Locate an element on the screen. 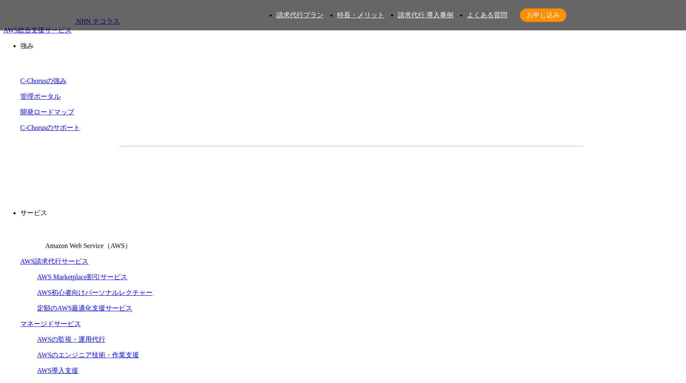 Image resolution: width=686 pixels, height=383 pixels. a: 定額のAWS最適化支援サービス is located at coordinates (85, 308).